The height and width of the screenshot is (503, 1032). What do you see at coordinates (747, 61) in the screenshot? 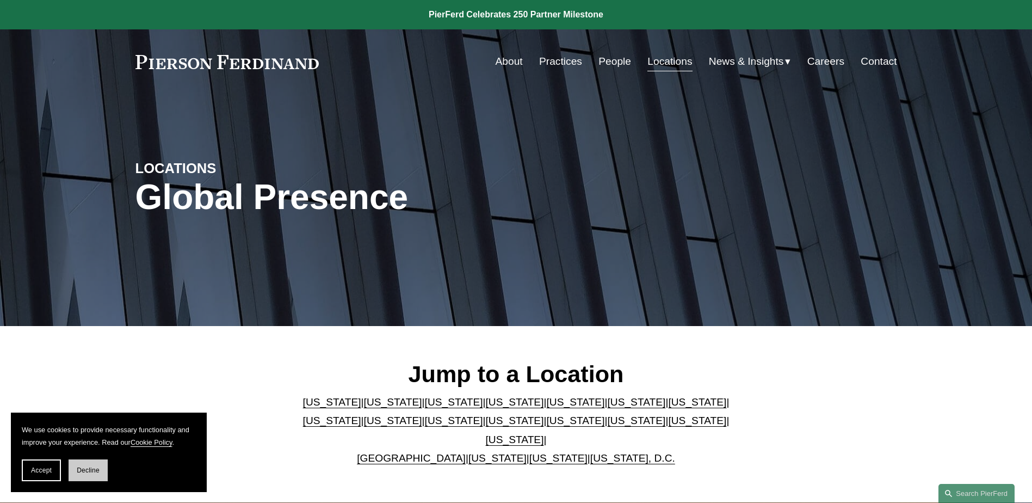
I see `span: News & Insights` at bounding box center [747, 61].